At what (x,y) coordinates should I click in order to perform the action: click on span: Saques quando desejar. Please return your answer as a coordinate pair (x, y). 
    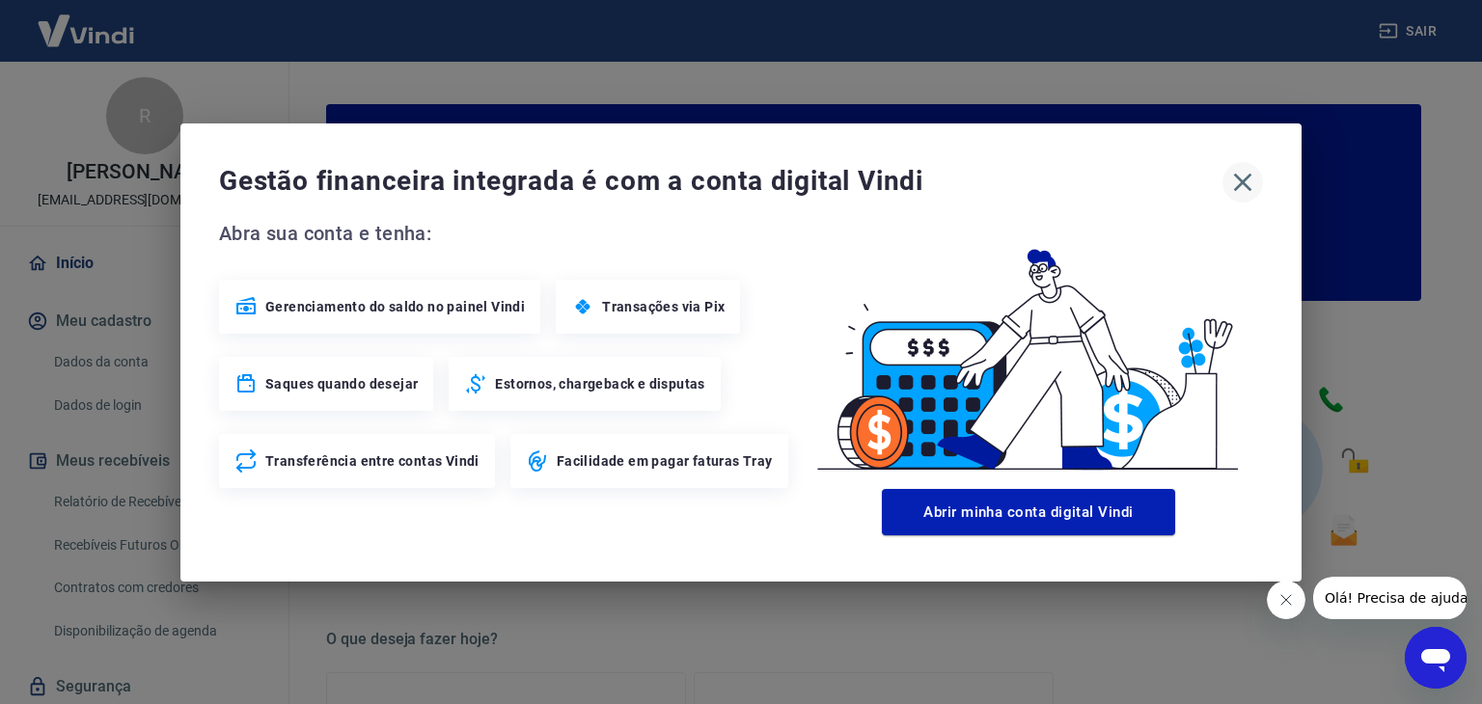
    Looking at the image, I should click on (342, 384).